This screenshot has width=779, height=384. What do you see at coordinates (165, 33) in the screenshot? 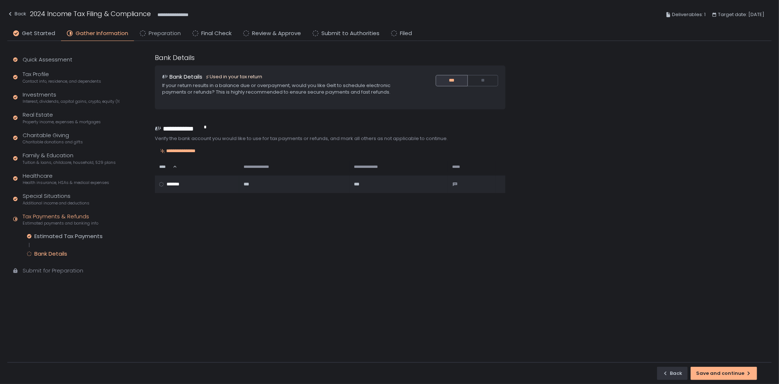
I see `span: Preparation` at bounding box center [165, 33].